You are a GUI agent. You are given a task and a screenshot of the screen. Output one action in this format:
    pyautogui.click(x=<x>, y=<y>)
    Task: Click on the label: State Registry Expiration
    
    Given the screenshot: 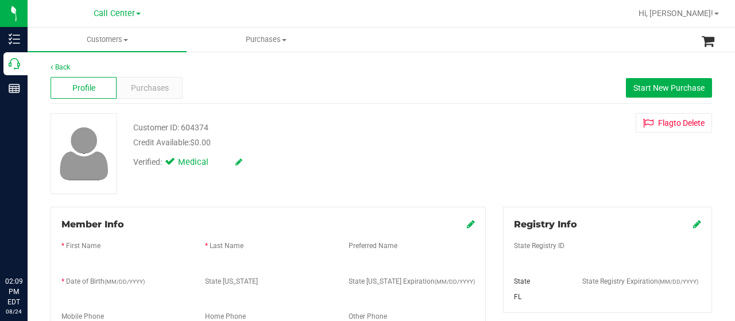 What is the action you would take?
    pyautogui.click(x=641, y=282)
    